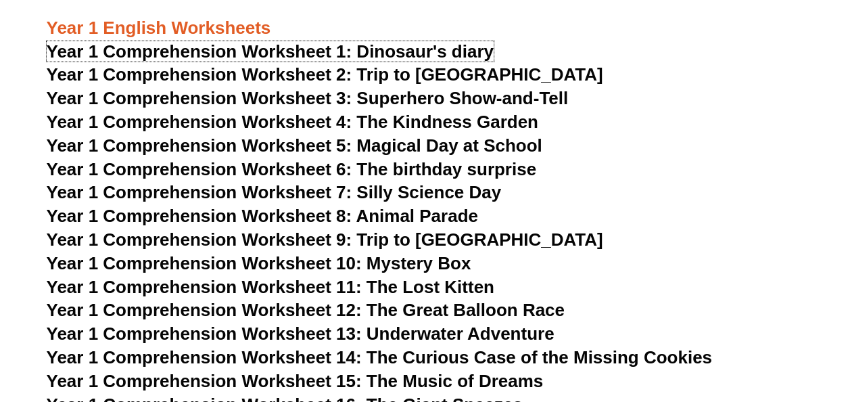  What do you see at coordinates (262, 216) in the screenshot?
I see `a: Year 1 Comprehension Worksheet 8: Animal Parade` at bounding box center [262, 216].